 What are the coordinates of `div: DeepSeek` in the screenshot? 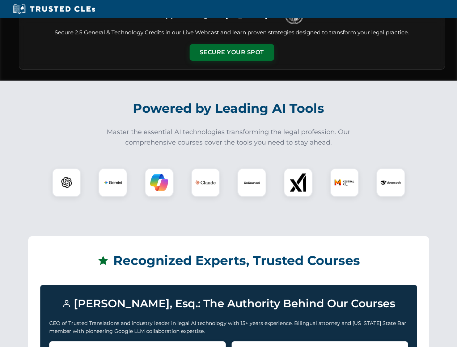 It's located at (390, 183).